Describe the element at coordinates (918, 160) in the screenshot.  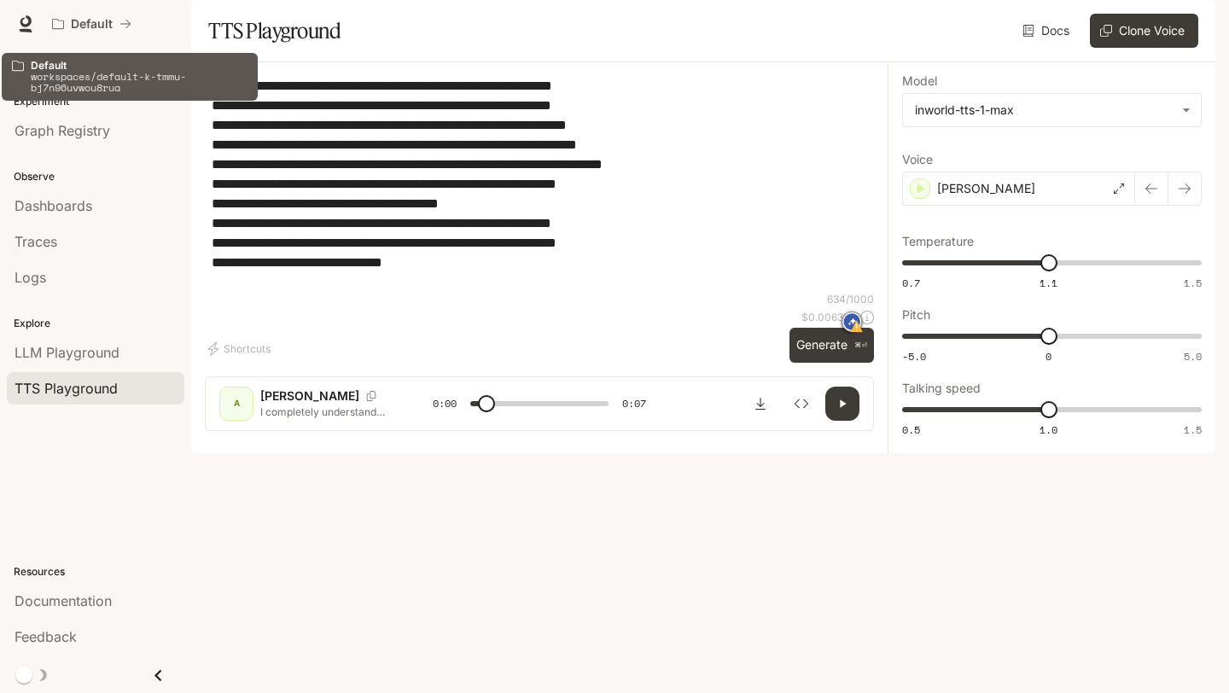
I see `p: Voice` at that location.